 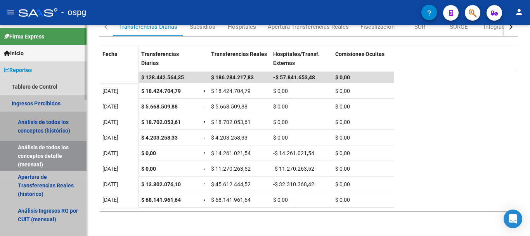 I want to click on datatable-header-cell: Transferencias Diarias, so click(x=169, y=62).